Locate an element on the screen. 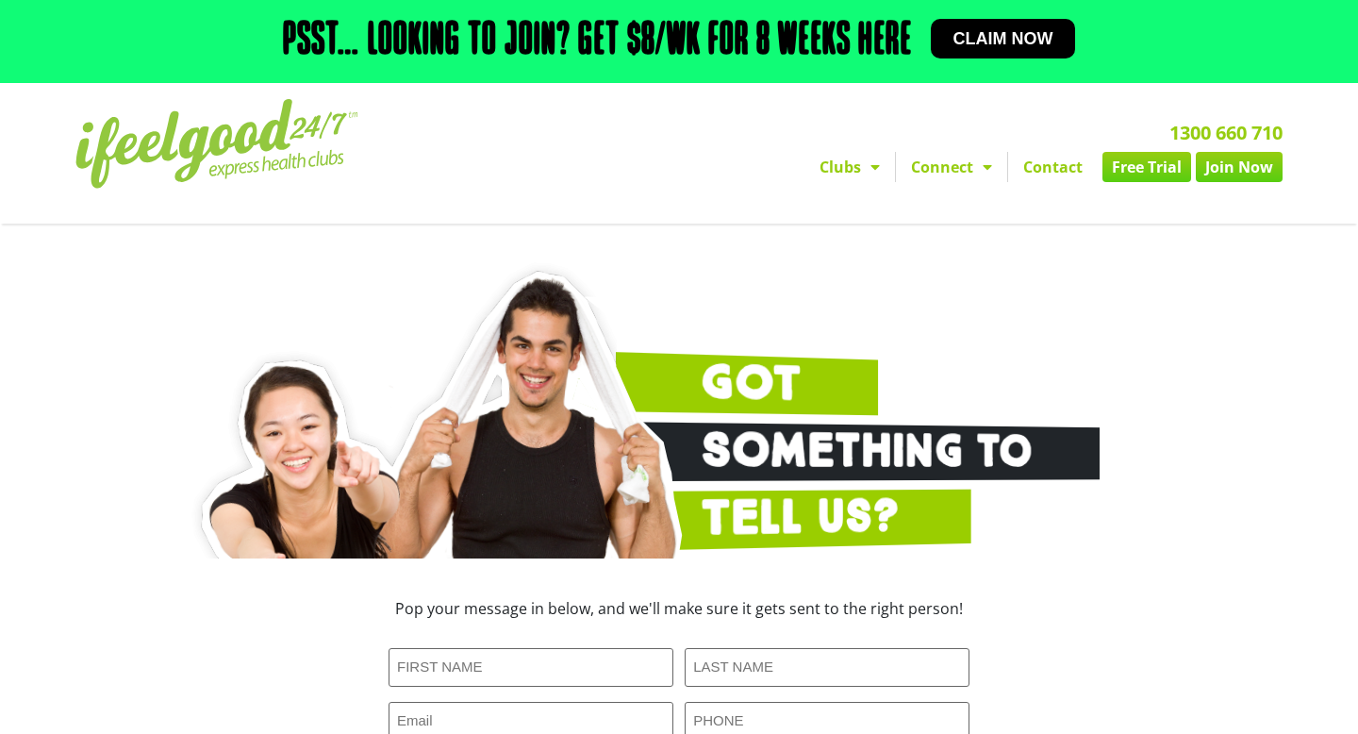 This screenshot has width=1358, height=734. span: Claim now is located at coordinates (1003, 39).